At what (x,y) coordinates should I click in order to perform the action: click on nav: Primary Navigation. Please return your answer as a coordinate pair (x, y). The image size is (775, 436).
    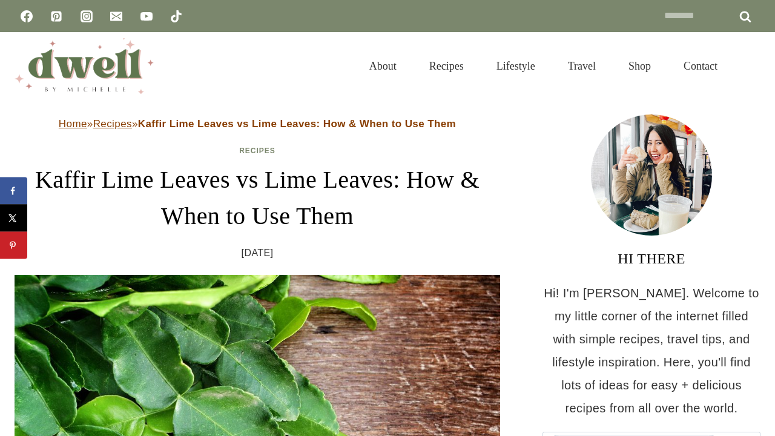
    Looking at the image, I should click on (543, 66).